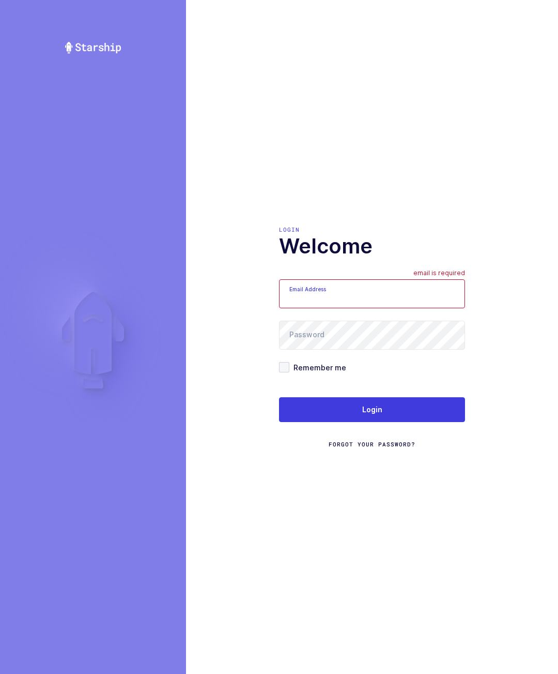 The image size is (558, 674). I want to click on input: Email Address, so click(372, 294).